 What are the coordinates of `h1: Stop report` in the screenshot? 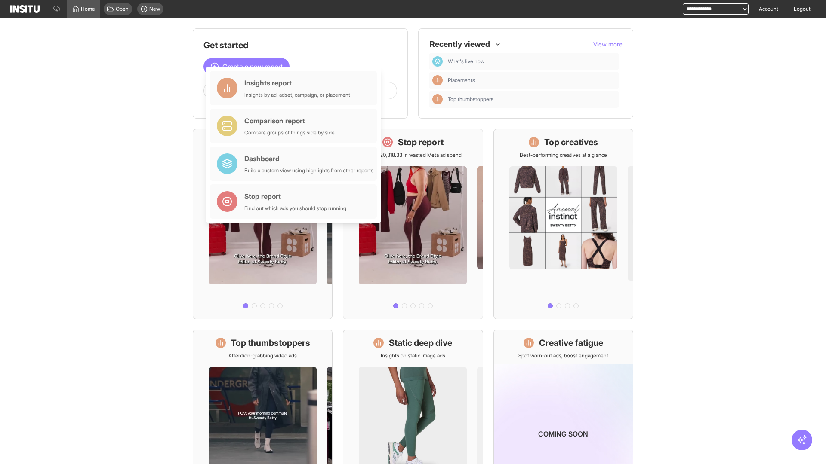 It's located at (421, 142).